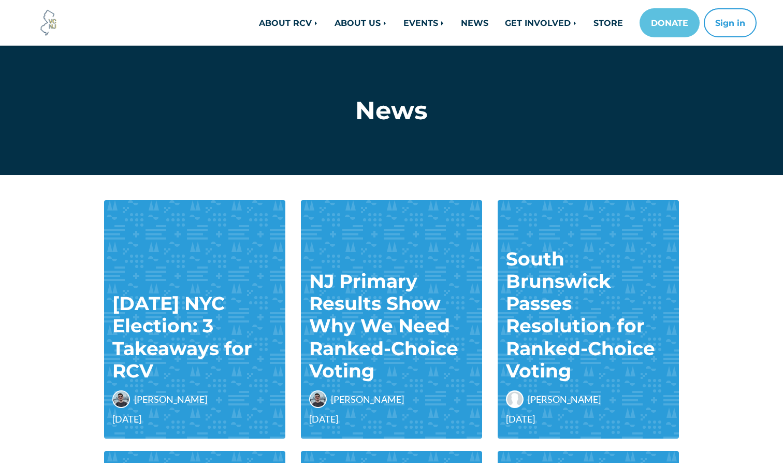 The width and height of the screenshot is (783, 463). Describe the element at coordinates (608, 23) in the screenshot. I see `a: STORE` at that location.